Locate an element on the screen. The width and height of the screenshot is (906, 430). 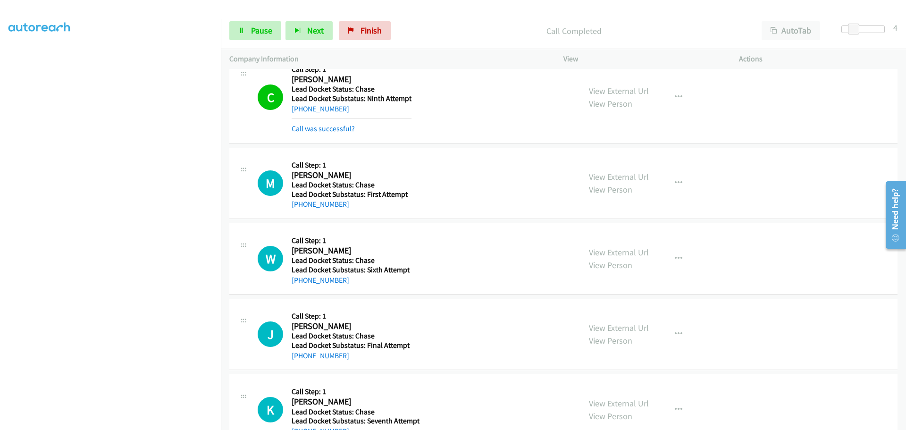
p: View is located at coordinates (643, 59).